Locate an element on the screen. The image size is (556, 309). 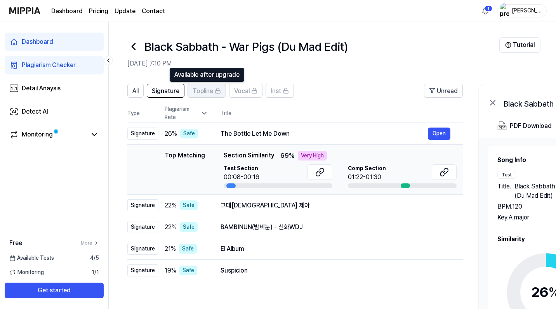
img: profile is located at coordinates (504, 11).